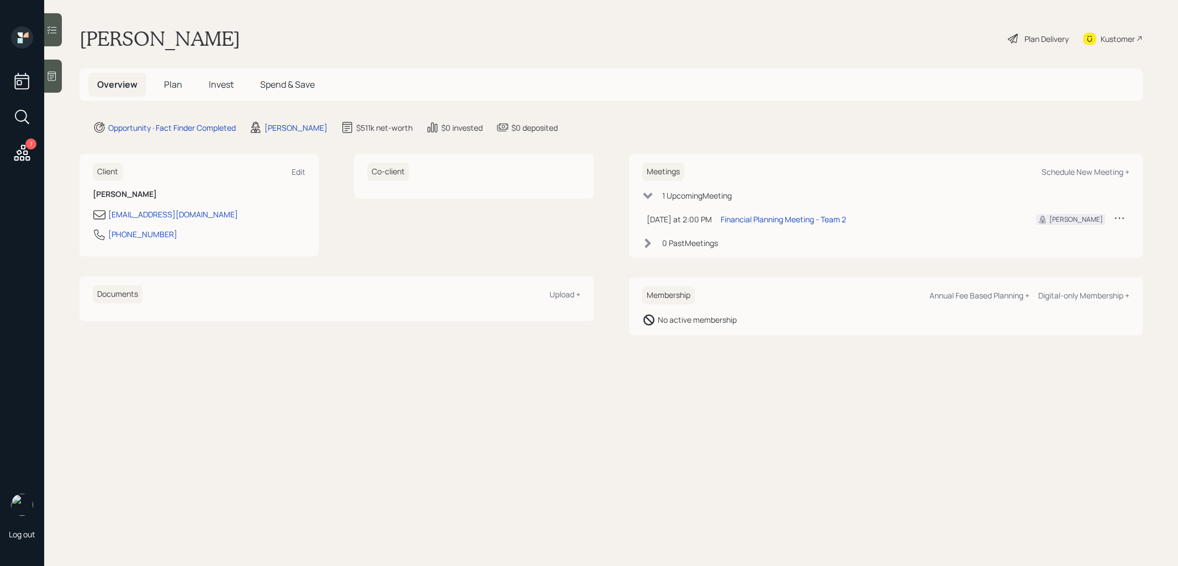 The width and height of the screenshot is (1178, 566). I want to click on span: Overview, so click(117, 84).